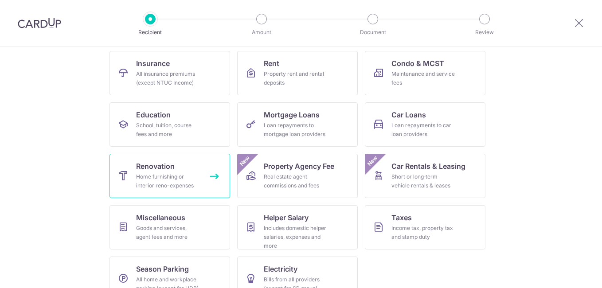 The height and width of the screenshot is (288, 602). What do you see at coordinates (425, 228) in the screenshot?
I see `a: TaxesIncome tax, property tax and stamp duty` at bounding box center [425, 228].